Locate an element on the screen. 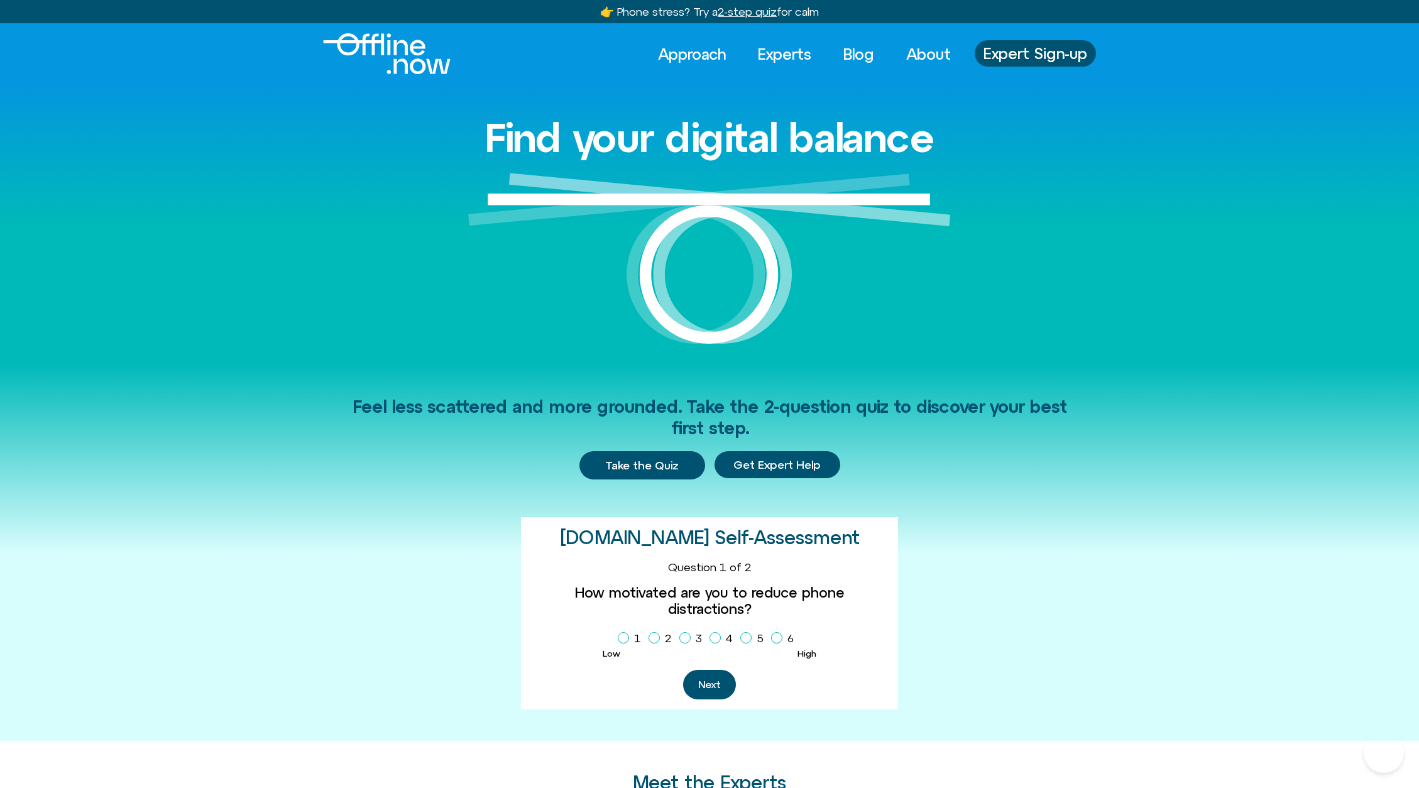 The height and width of the screenshot is (788, 1419). img: Offline.Now logo in white. Text of the words offline.now with a line going through the "O" is located at coordinates (387, 53).